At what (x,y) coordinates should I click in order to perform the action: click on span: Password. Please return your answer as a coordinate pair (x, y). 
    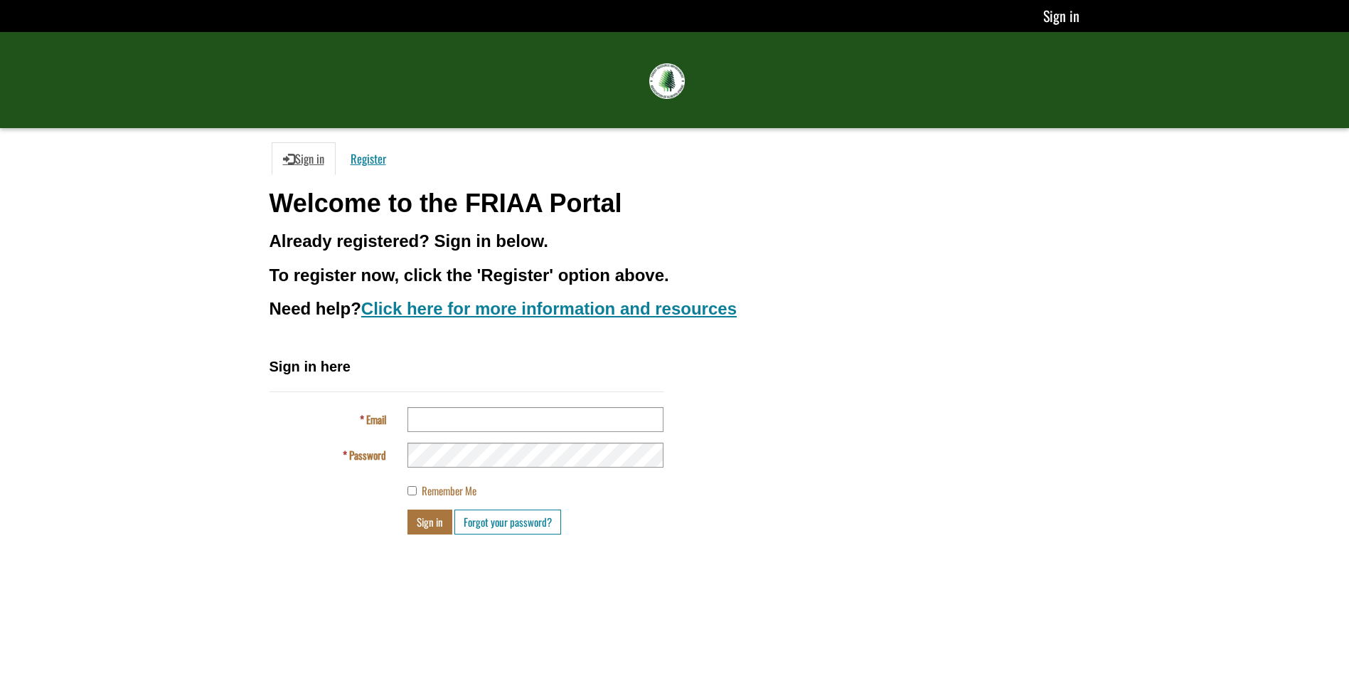
    Looking at the image, I should click on (368, 455).